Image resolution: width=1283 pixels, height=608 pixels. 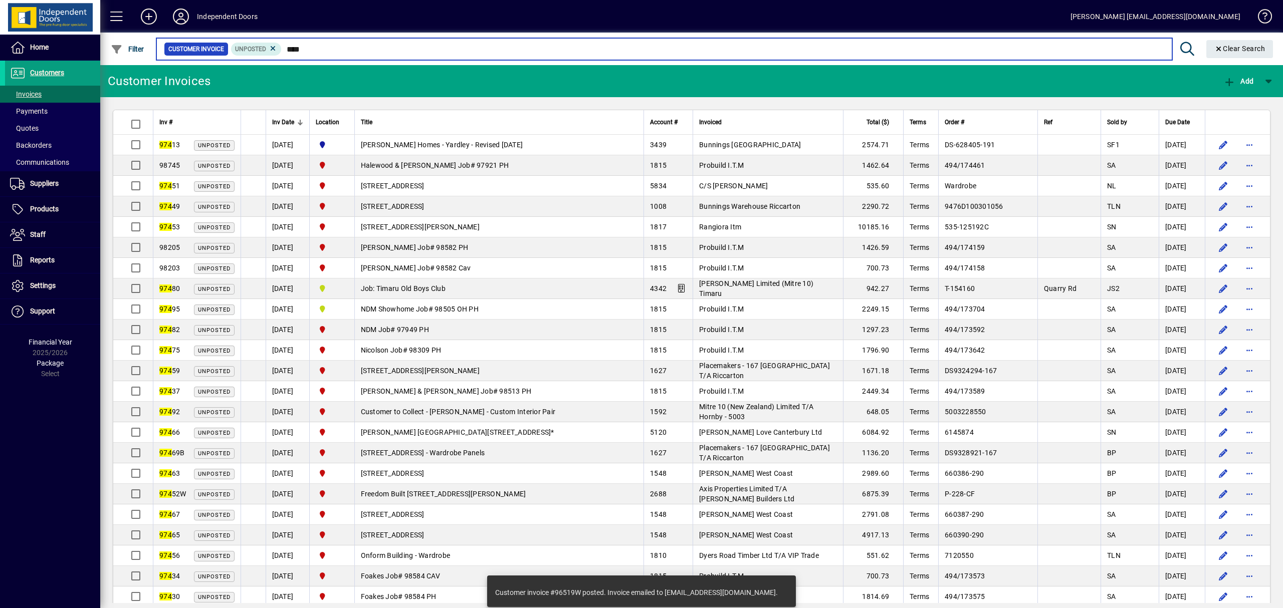 What do you see at coordinates (50, 363) in the screenshot?
I see `span: Package` at bounding box center [50, 363].